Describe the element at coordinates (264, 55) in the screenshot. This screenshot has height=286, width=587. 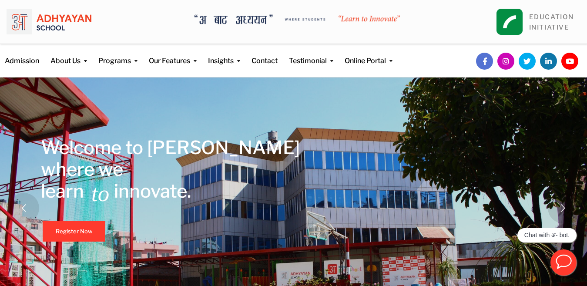
I see `a: Contact` at that location.